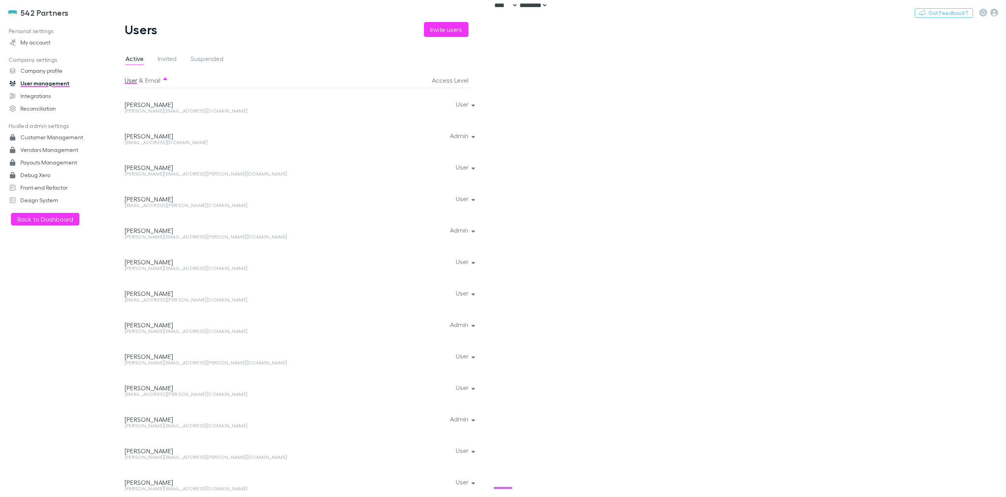 This screenshot has width=1006, height=497. What do you see at coordinates (56, 162) in the screenshot?
I see `a: Payouts Management` at bounding box center [56, 162].